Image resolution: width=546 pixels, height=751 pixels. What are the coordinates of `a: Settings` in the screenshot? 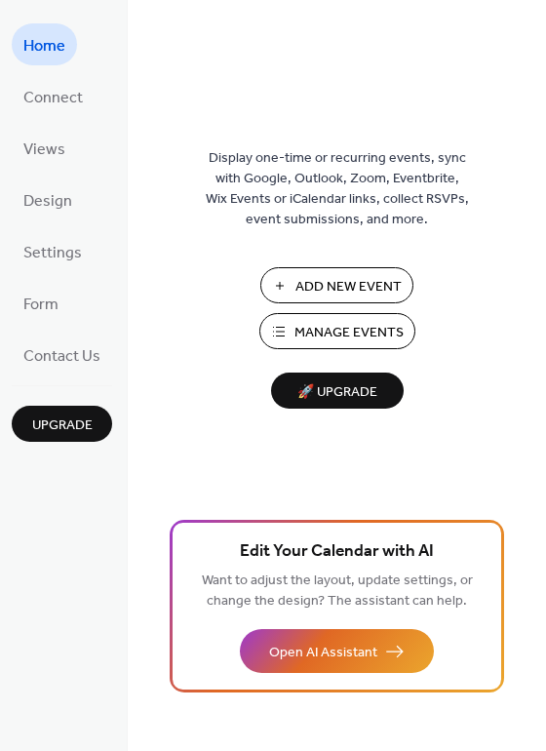 It's located at (53, 251).